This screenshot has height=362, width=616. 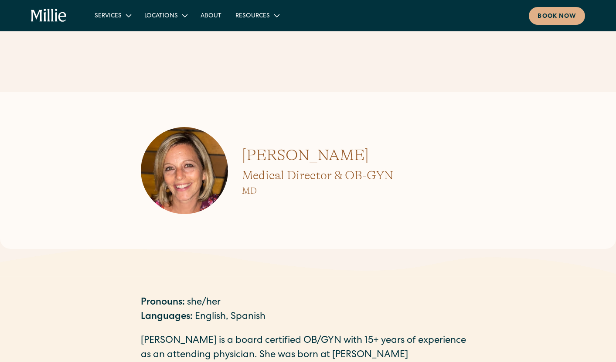 What do you see at coordinates (166, 318) in the screenshot?
I see `strong: Languages:` at bounding box center [166, 318].